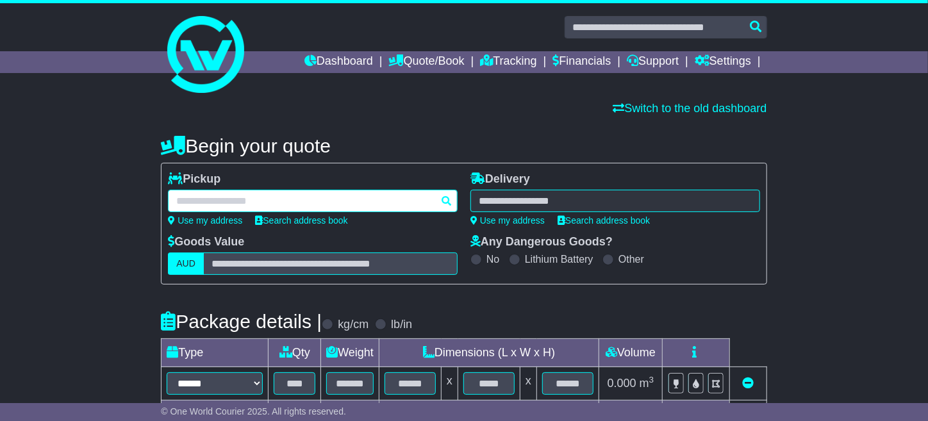 The height and width of the screenshot is (421, 928). What do you see at coordinates (690, 108) in the screenshot?
I see `a: Switch to the old dashboard` at bounding box center [690, 108].